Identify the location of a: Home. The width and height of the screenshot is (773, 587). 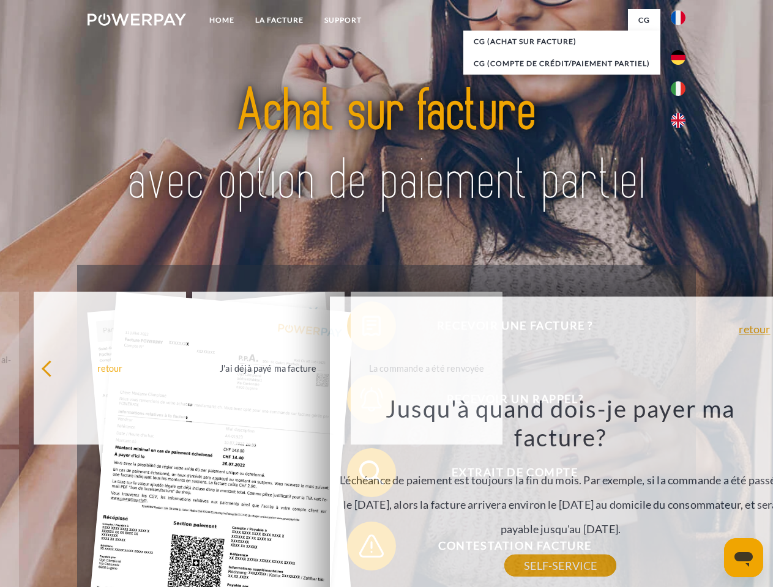
(221, 20).